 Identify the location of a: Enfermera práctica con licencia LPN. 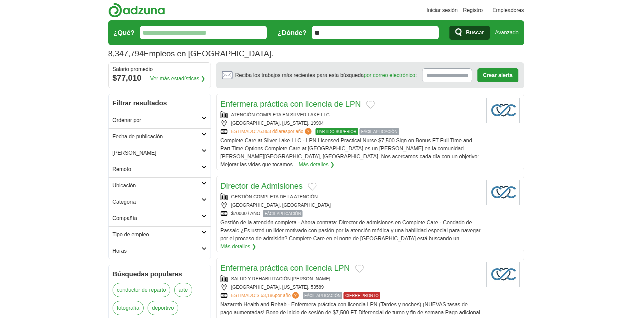
(285, 267).